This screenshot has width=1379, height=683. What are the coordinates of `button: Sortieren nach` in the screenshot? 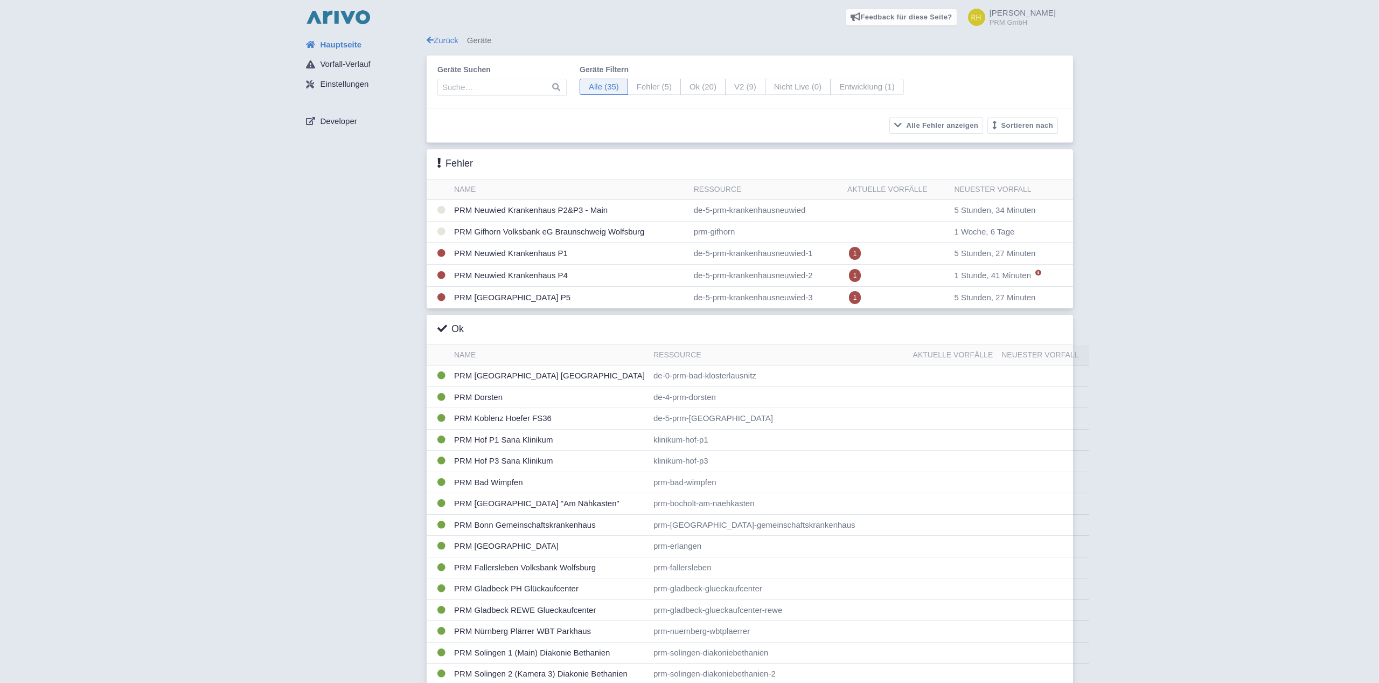 It's located at (1023, 125).